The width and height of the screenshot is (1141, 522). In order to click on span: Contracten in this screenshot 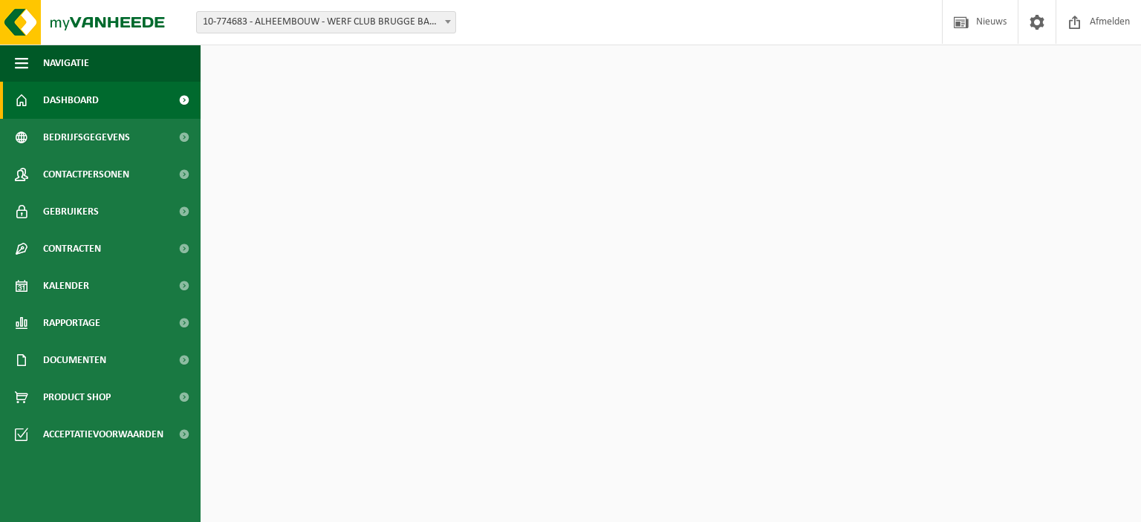, I will do `click(72, 249)`.